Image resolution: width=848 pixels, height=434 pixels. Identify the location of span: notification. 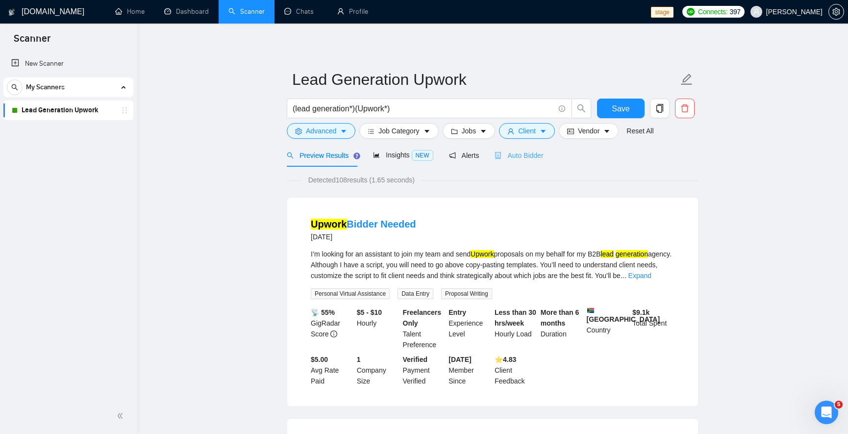
(452, 155).